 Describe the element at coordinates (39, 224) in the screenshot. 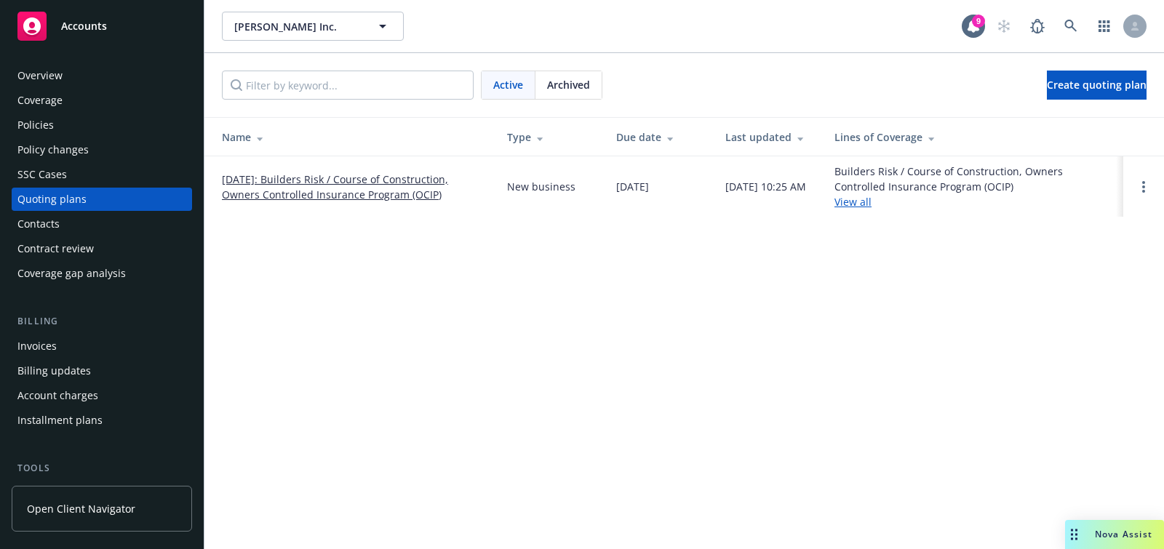

I see `div: Contacts` at that location.